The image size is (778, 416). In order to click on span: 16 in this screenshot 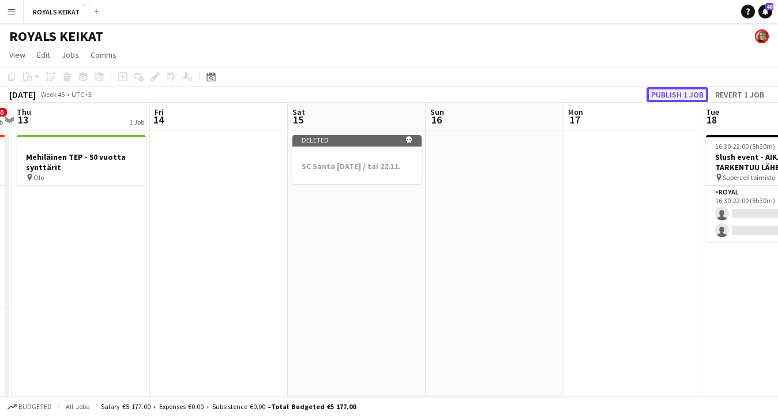, I will do `click(436, 119)`.